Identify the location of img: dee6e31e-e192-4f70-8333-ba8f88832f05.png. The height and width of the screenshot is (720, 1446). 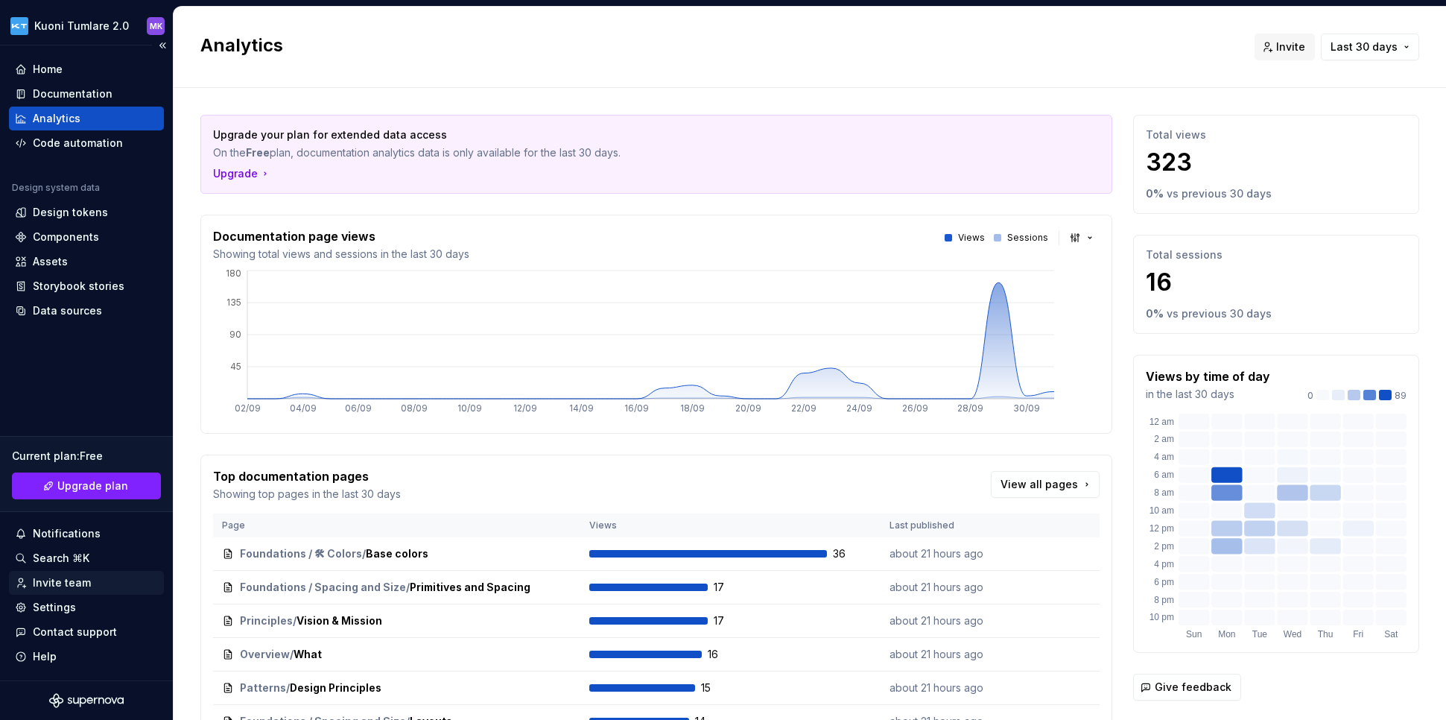
(19, 26).